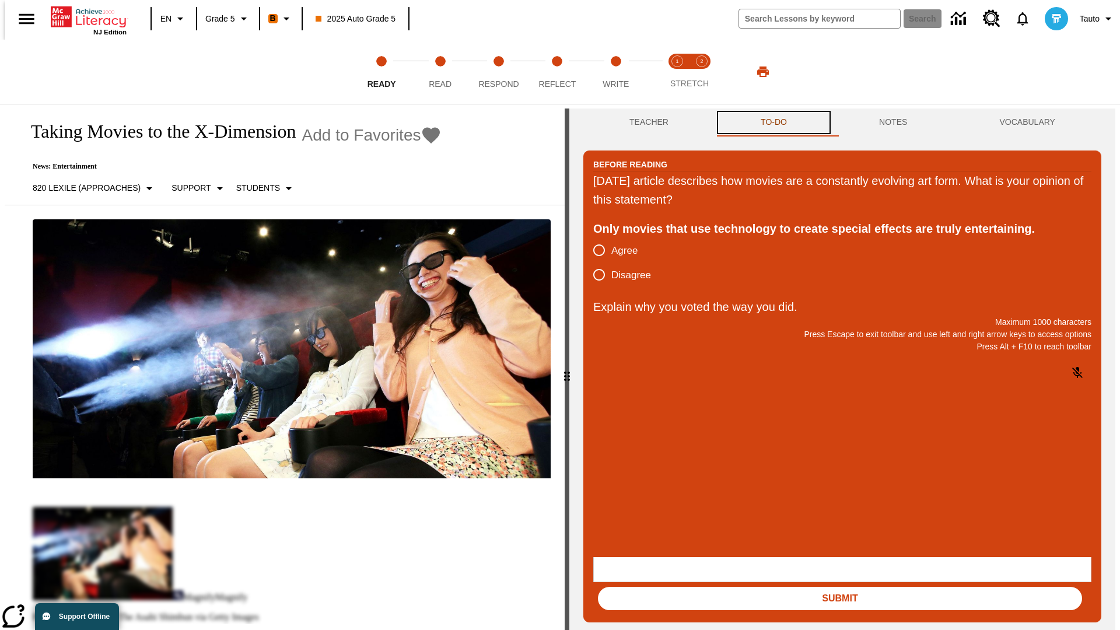 This screenshot has width=1120, height=630. Describe the element at coordinates (362, 135) in the screenshot. I see `span: Add to Favorites` at that location.